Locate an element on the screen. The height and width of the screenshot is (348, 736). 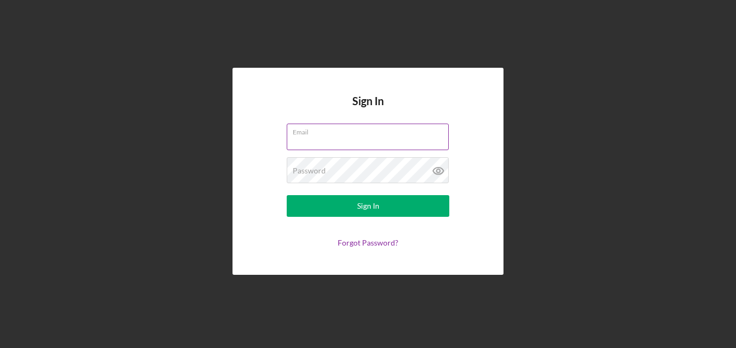
h4: Sign In is located at coordinates (368, 109).